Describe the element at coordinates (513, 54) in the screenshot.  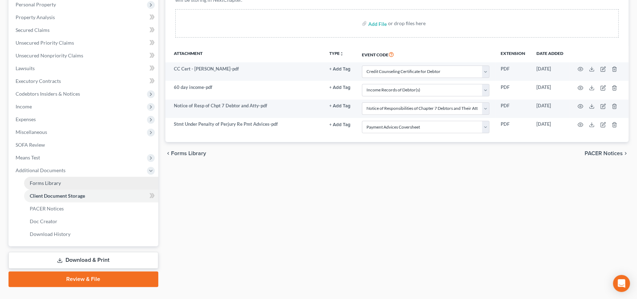
I see `th: Extension` at that location.